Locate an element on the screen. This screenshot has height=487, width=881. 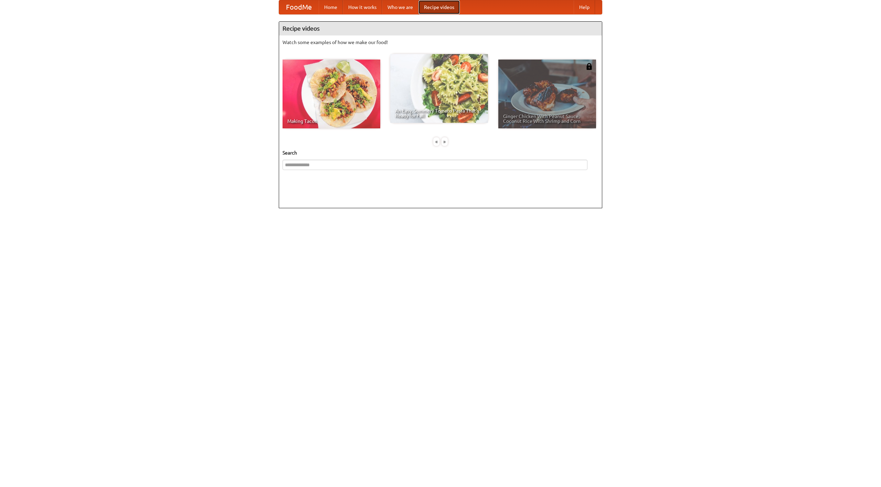
a: How it works is located at coordinates (362, 7).